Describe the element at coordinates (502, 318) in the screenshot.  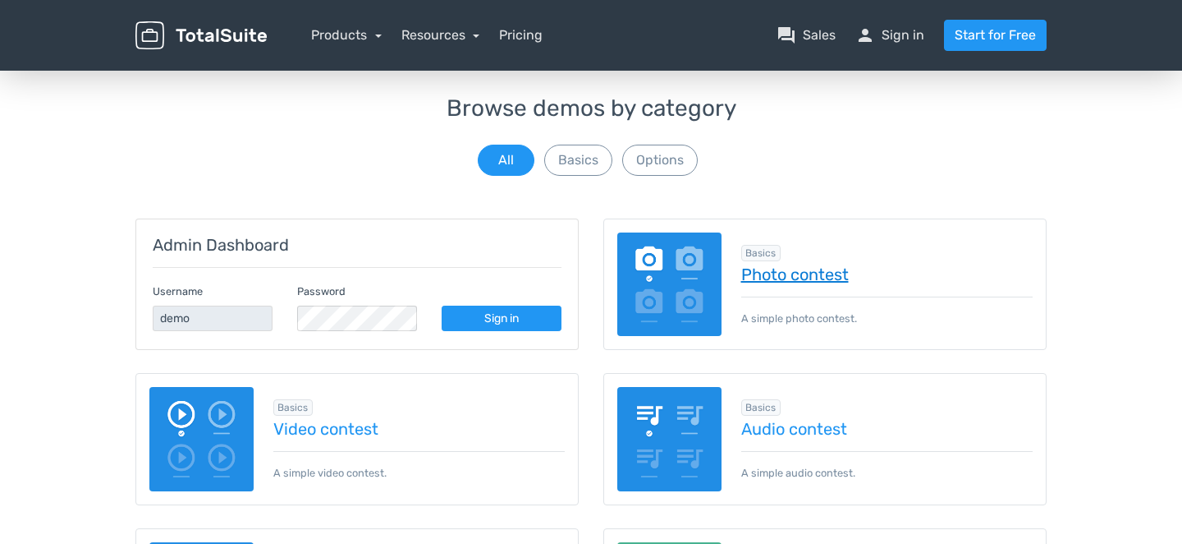
I see `a: Sign in` at that location.